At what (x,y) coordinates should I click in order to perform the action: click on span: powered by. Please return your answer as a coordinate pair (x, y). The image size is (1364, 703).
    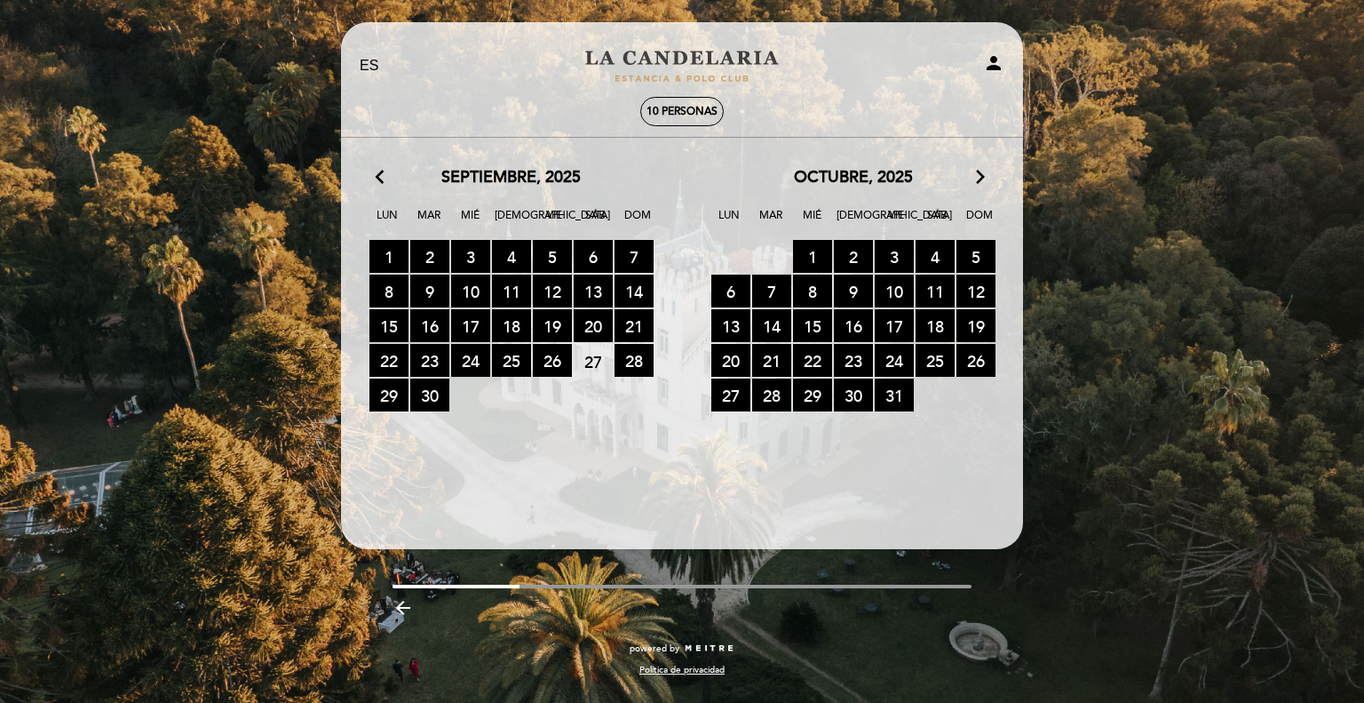
    Looking at the image, I should click on (655, 648).